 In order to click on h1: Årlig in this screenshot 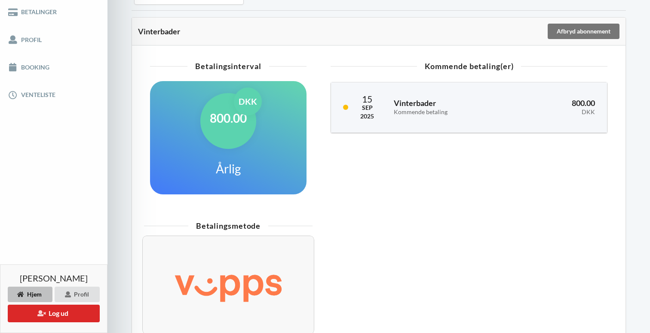, I will do `click(228, 169)`.